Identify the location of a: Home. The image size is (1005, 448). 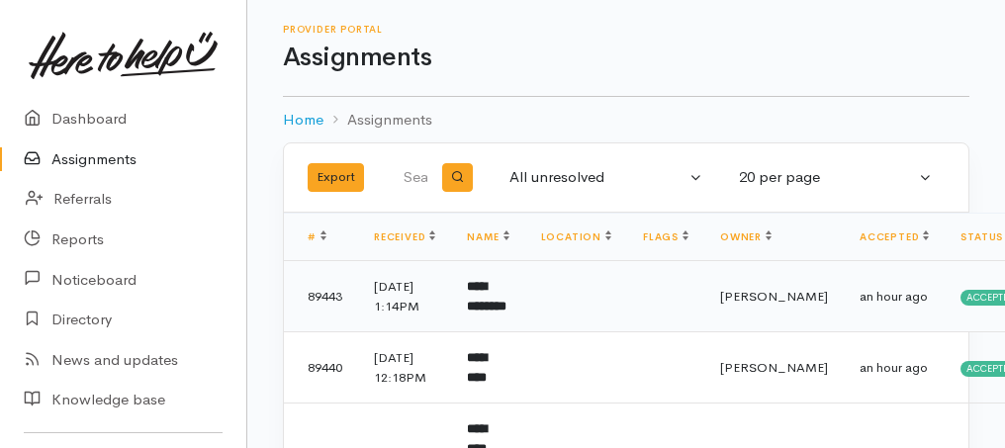
(303, 120).